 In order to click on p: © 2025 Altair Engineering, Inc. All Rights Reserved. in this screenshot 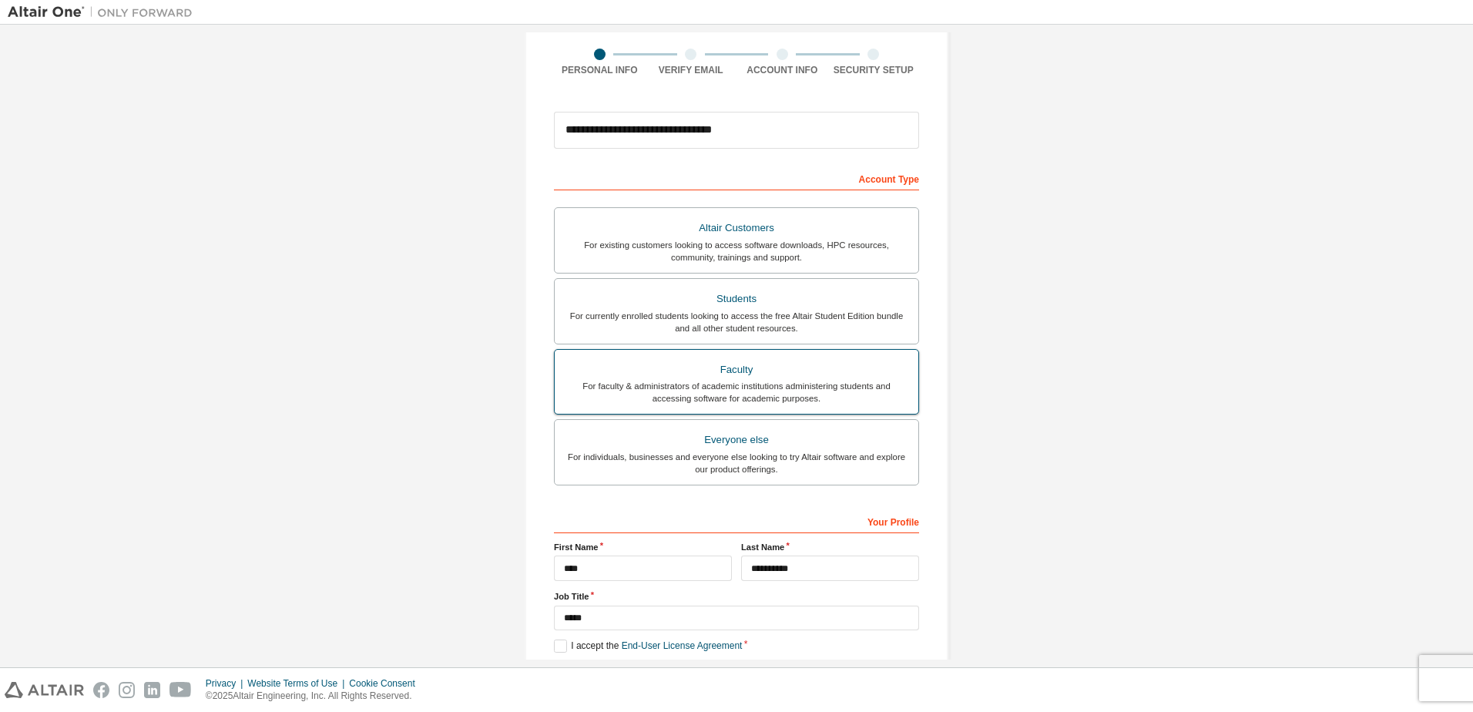, I will do `click(315, 696)`.